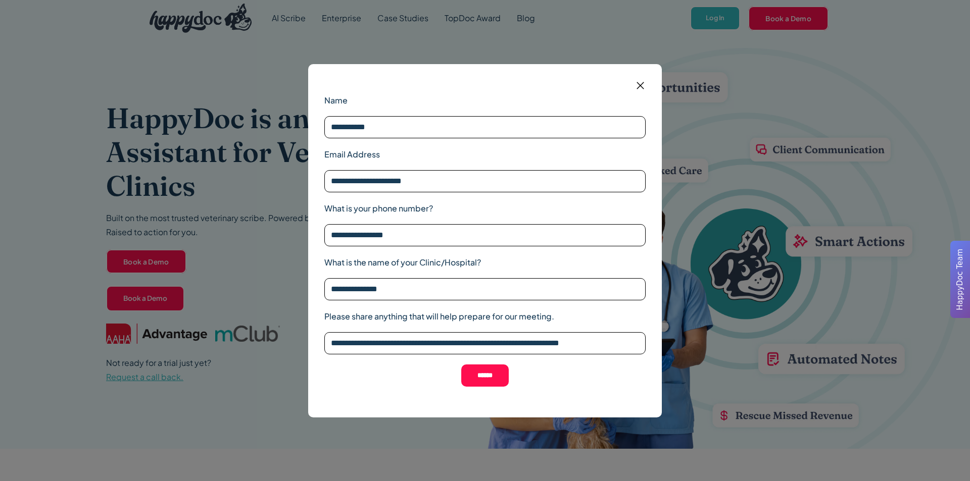 The image size is (970, 481). What do you see at coordinates (485, 317) in the screenshot?
I see `label: Please share anything that will help prepare for our meeting.` at bounding box center [485, 317].